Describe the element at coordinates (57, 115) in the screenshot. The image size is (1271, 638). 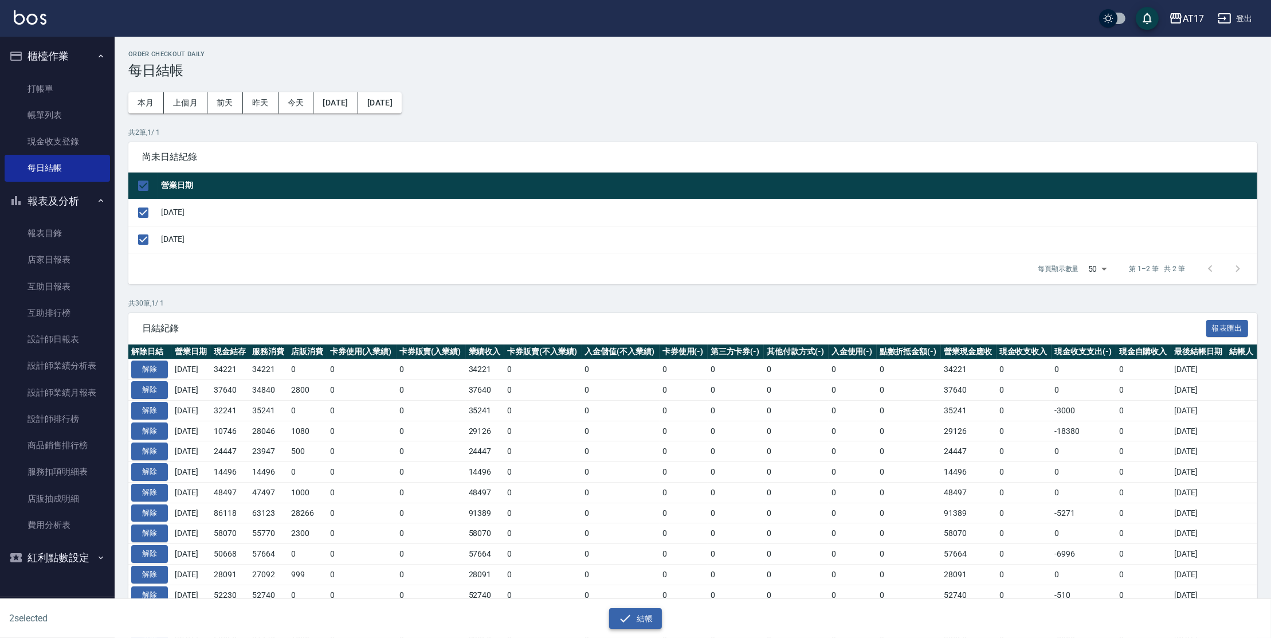
I see `a: 帳單列表` at that location.